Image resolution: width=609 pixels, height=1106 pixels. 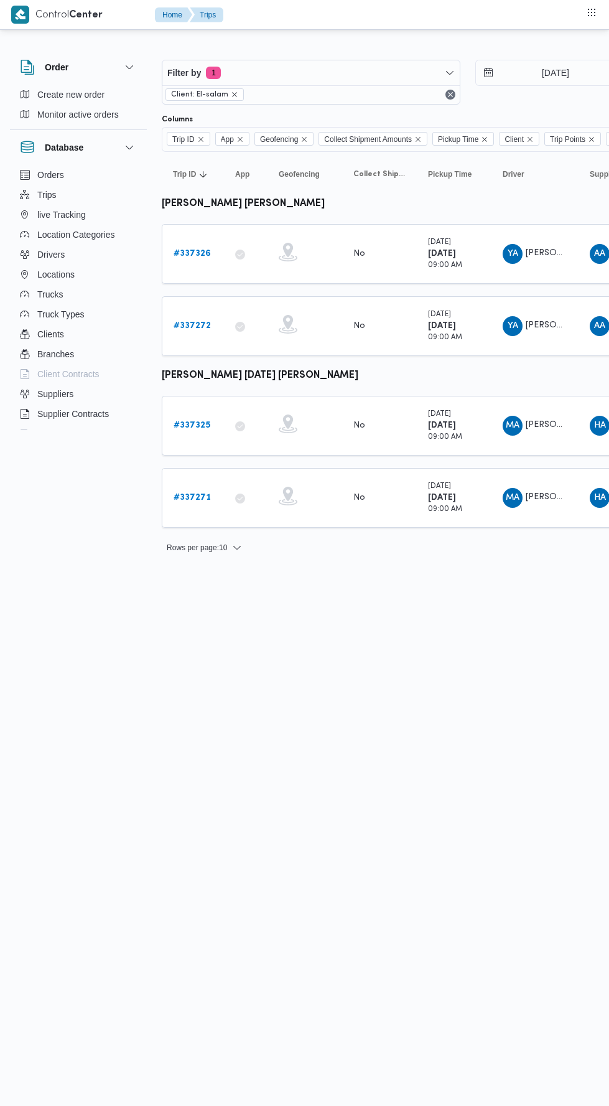 I want to click on button: Client Contracts, so click(x=78, y=374).